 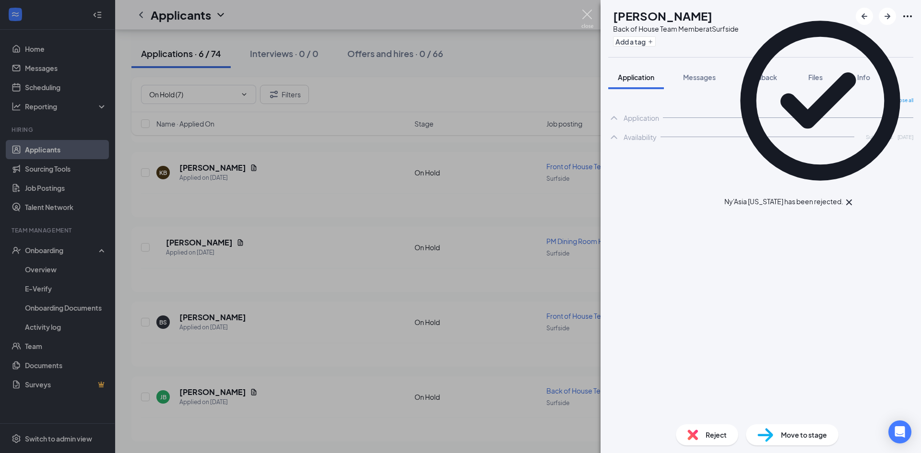 What do you see at coordinates (821, 101) in the screenshot?
I see `svg: CheckmarkCircle` at bounding box center [821, 101].